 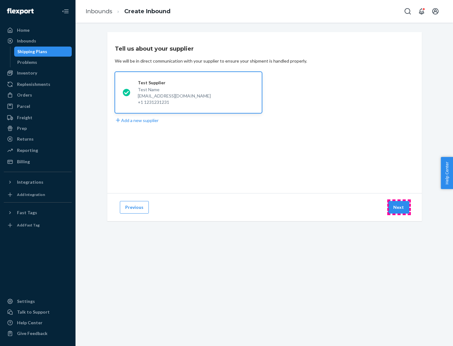 What do you see at coordinates (38, 301) in the screenshot?
I see `a: Settings` at bounding box center [38, 301].